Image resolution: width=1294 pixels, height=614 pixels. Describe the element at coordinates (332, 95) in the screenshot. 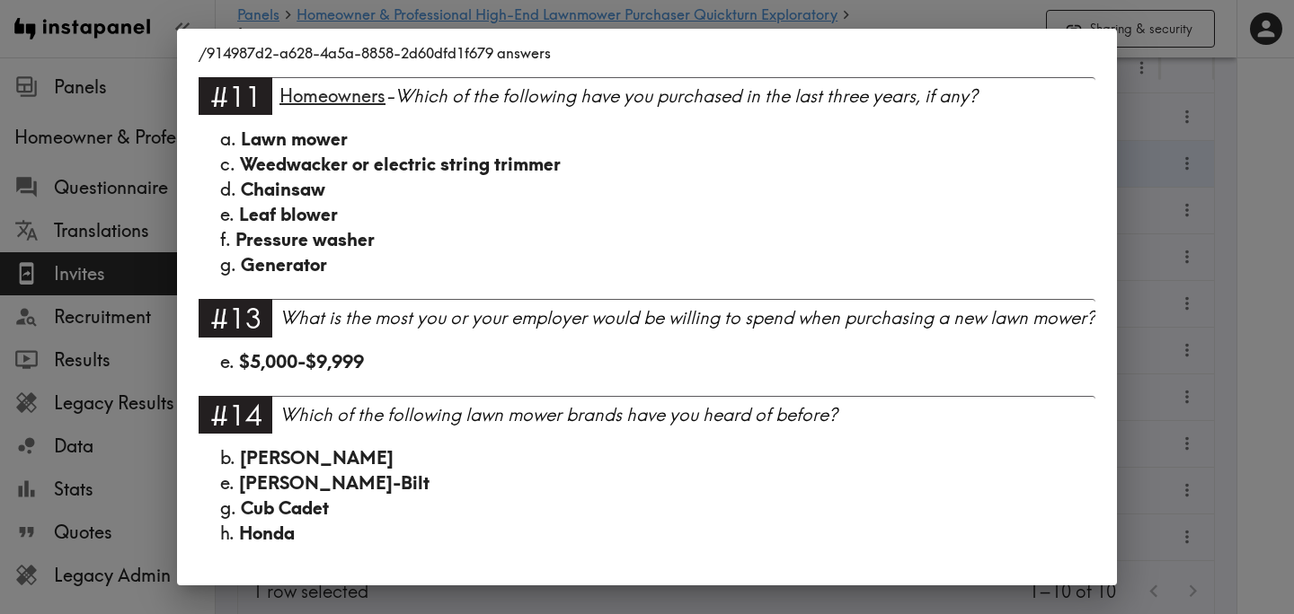

I see `span: Homeowners` at that location.